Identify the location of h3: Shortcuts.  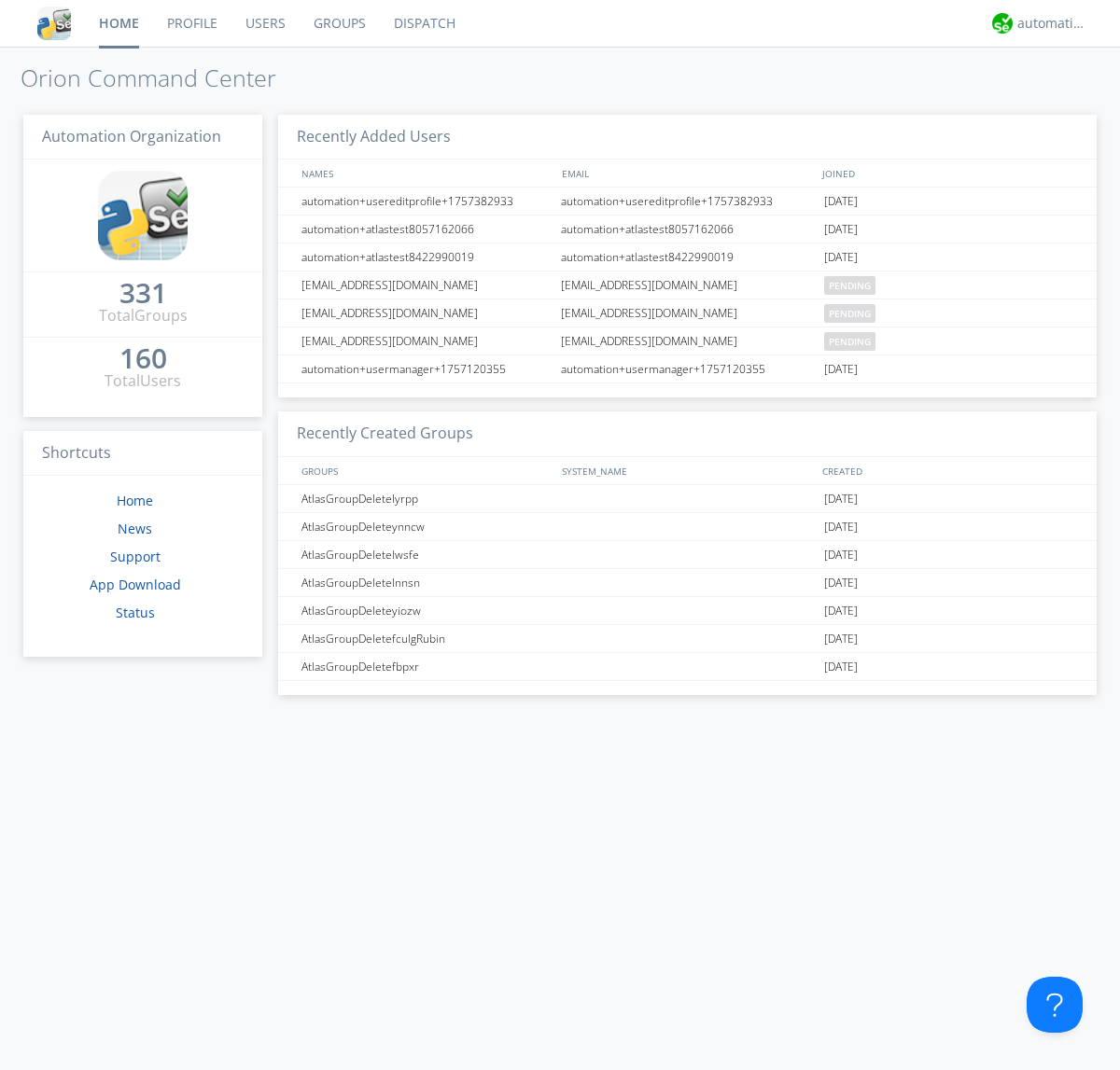
(143, 453).